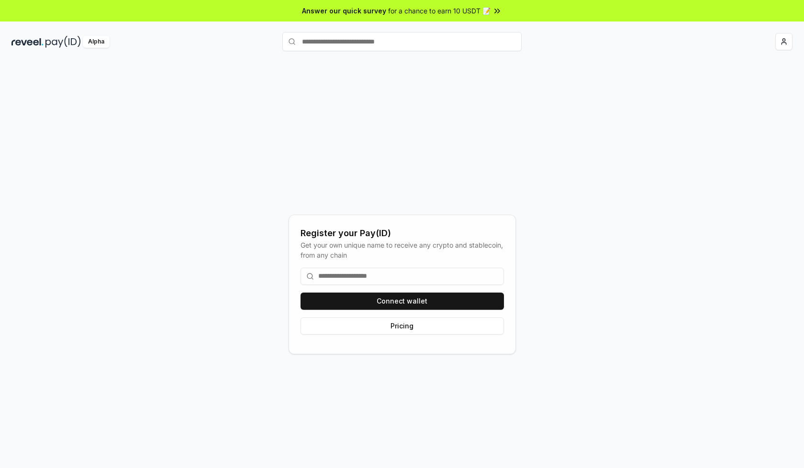 Image resolution: width=804 pixels, height=468 pixels. I want to click on div: Alpha, so click(96, 42).